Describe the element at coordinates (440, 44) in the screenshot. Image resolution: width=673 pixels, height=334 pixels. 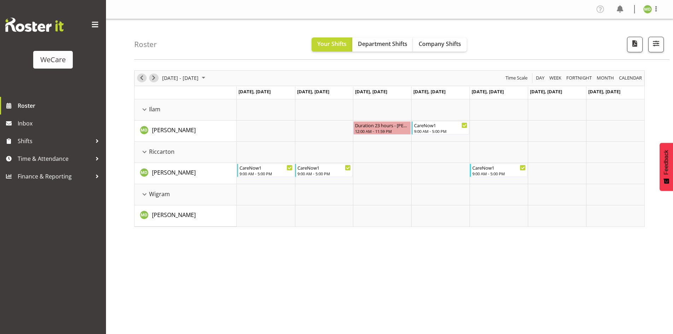
I see `span: Company Shifts` at that location.